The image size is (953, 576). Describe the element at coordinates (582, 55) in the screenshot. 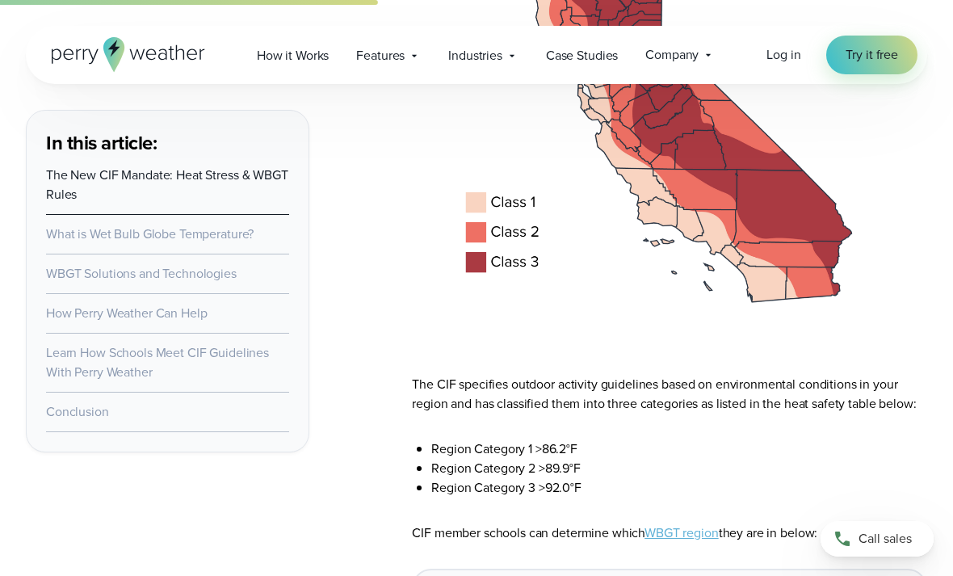

I see `a: Case Studies` at that location.